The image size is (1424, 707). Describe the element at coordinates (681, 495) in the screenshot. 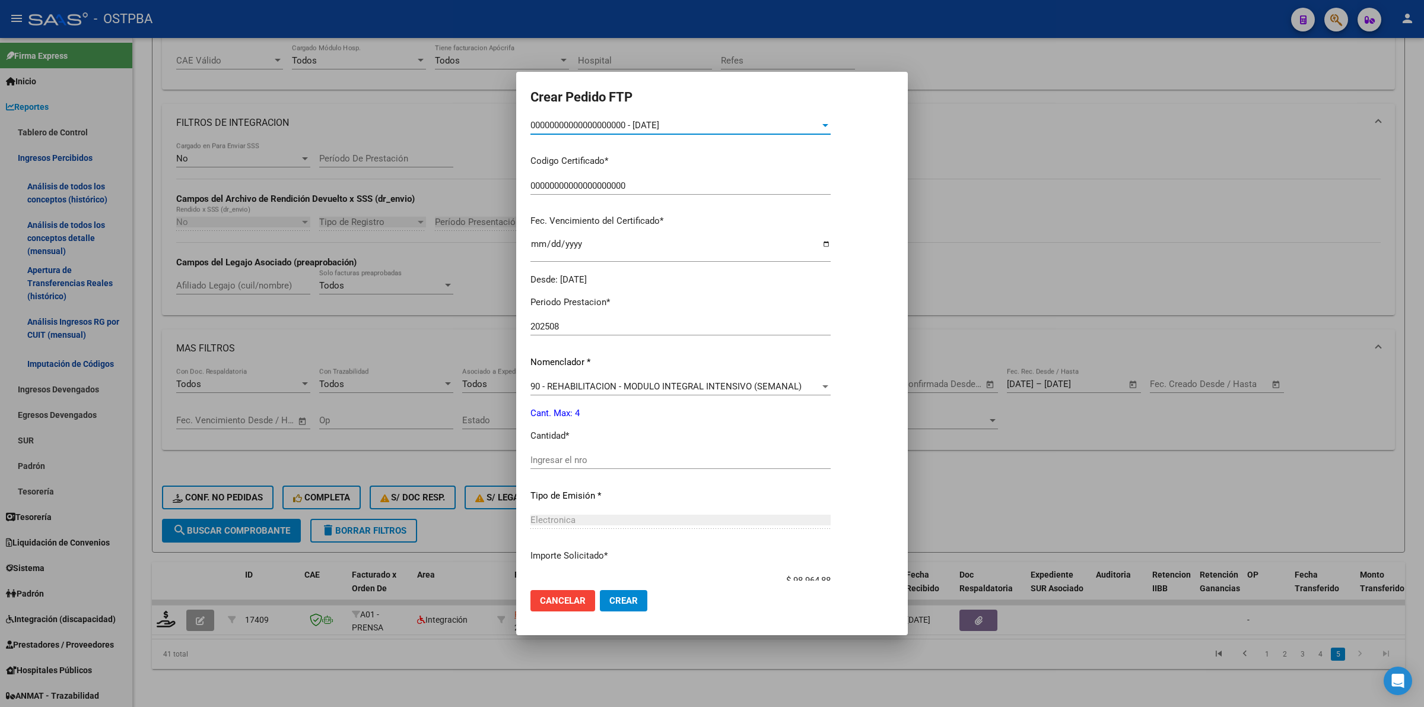

I see `p: Tipo de Emisión *` at that location.